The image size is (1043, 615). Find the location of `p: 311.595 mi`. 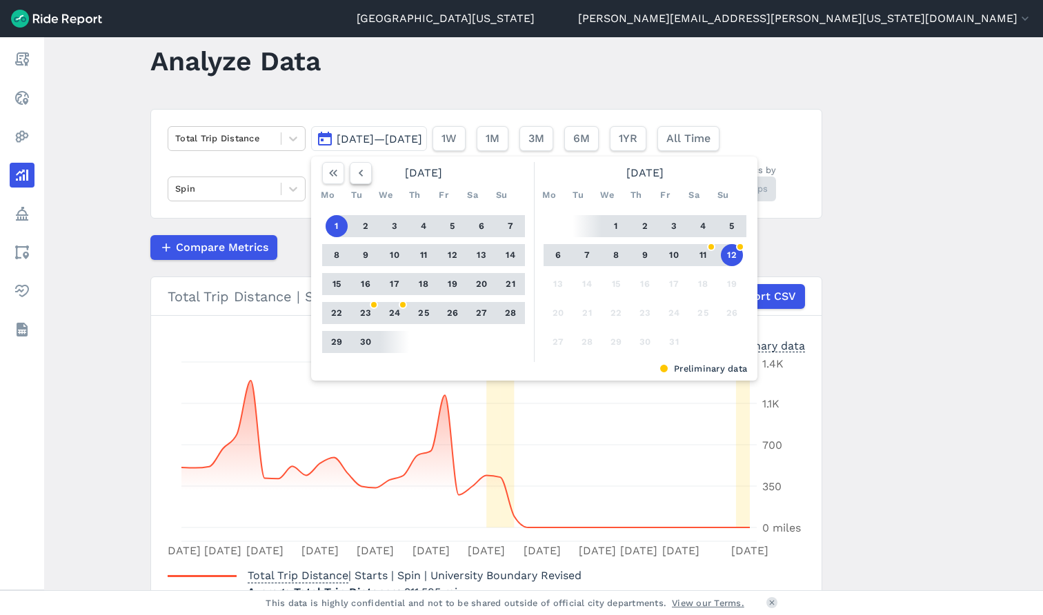

p: 311.595 mi is located at coordinates (414, 592).